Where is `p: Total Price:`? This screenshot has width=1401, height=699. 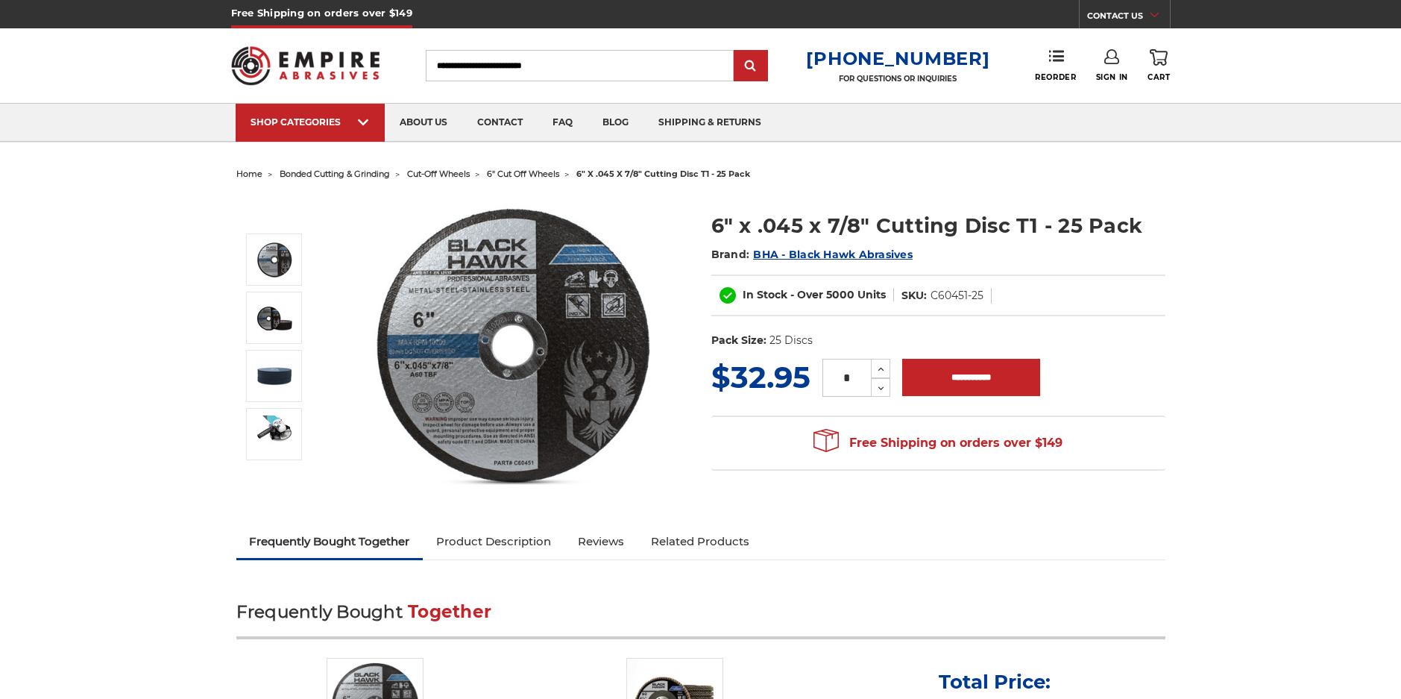 p: Total Price: is located at coordinates (995, 681).